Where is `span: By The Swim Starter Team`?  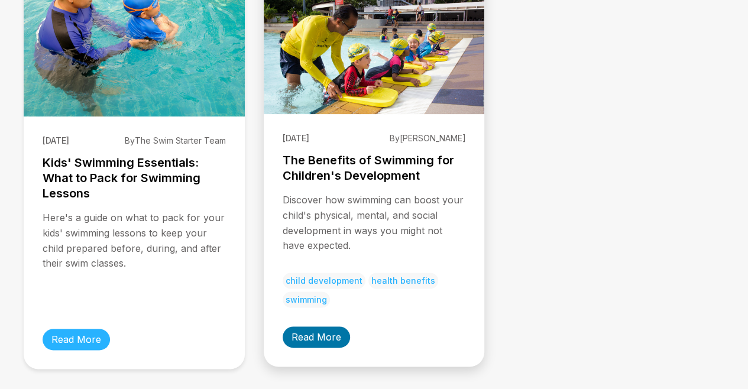
span: By The Swim Starter Team is located at coordinates (175, 140).